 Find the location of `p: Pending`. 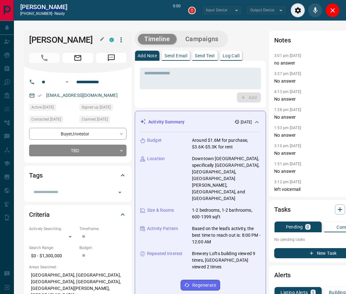

p: Pending is located at coordinates (294, 227).